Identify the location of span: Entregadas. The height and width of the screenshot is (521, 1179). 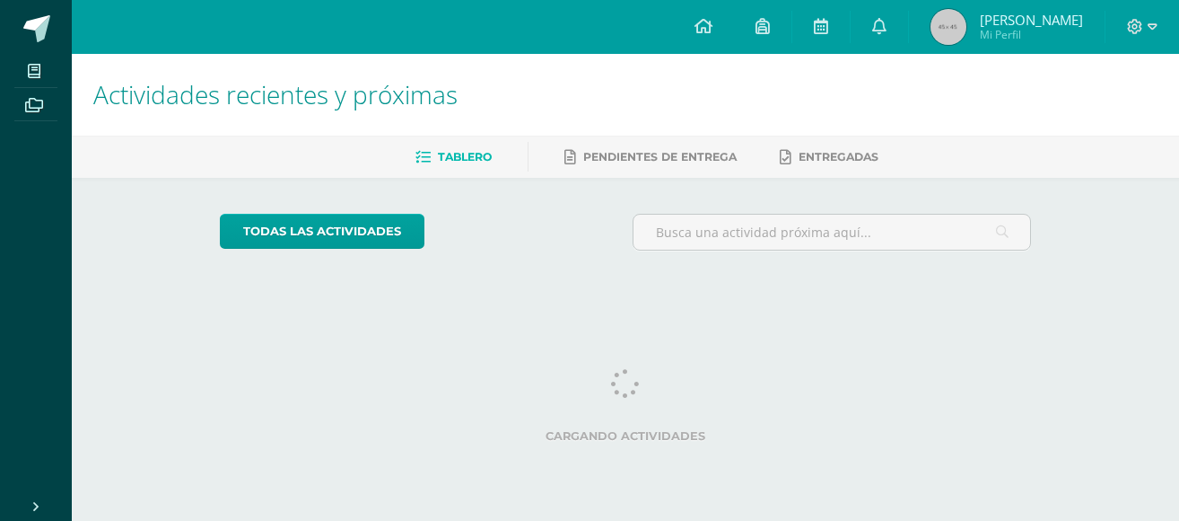
(838, 156).